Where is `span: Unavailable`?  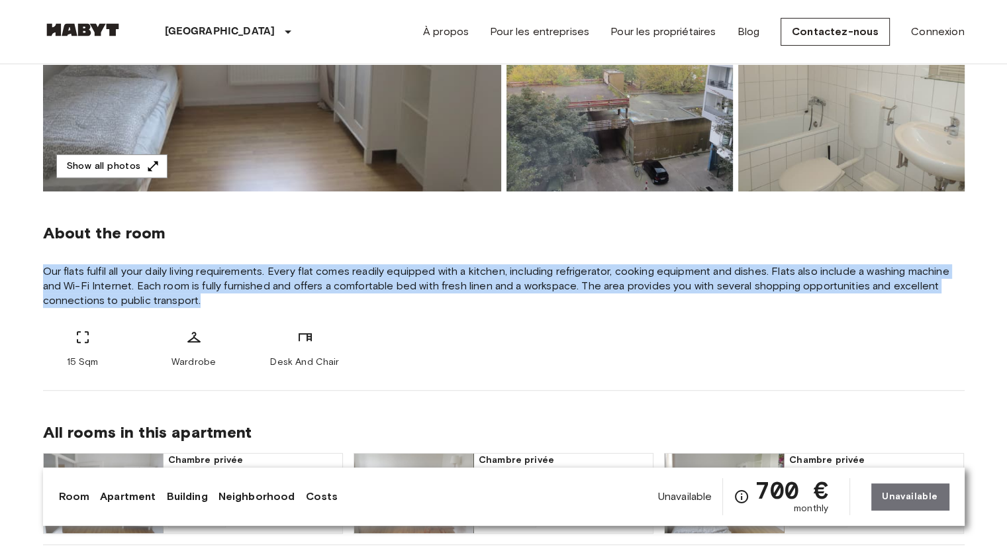 span: Unavailable is located at coordinates (685, 497).